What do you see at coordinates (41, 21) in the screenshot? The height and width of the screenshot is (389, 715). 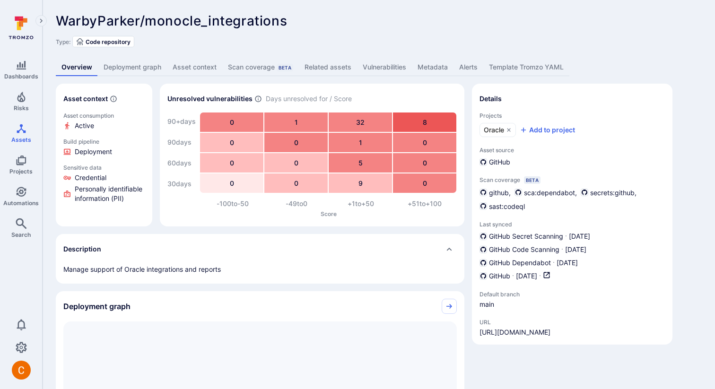 I see `i: Expand navigation menu` at bounding box center [41, 21].